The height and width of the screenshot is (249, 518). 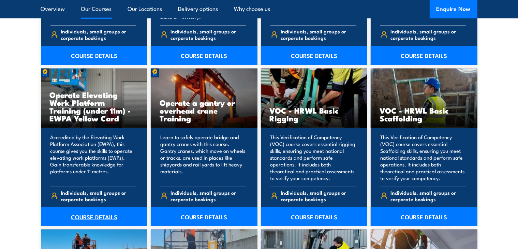 What do you see at coordinates (314, 114) in the screenshot?
I see `h3: VOC - HRWL Basic Rigging` at bounding box center [314, 114].